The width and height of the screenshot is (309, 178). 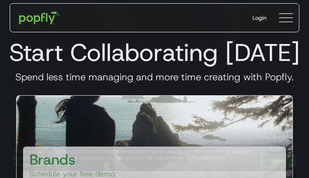 I want to click on a: Got It!, so click(x=278, y=161).